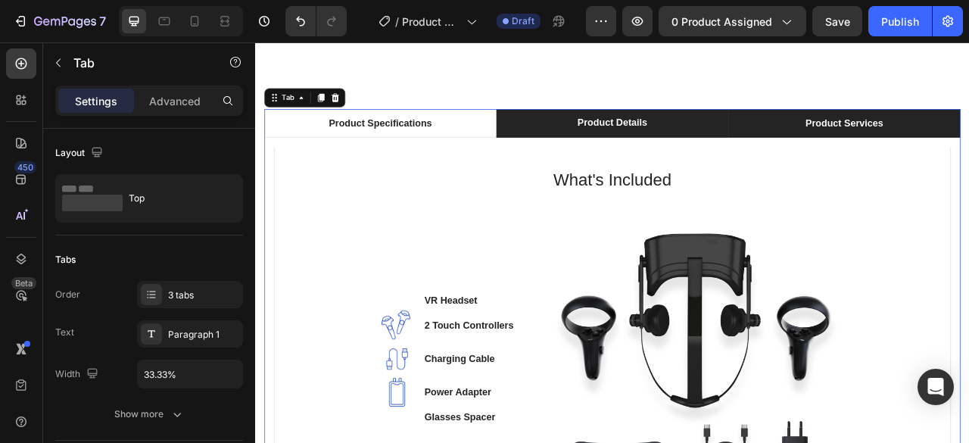 The image size is (969, 443). Describe the element at coordinates (453, 102) in the screenshot. I see `div: Product Details` at that location.